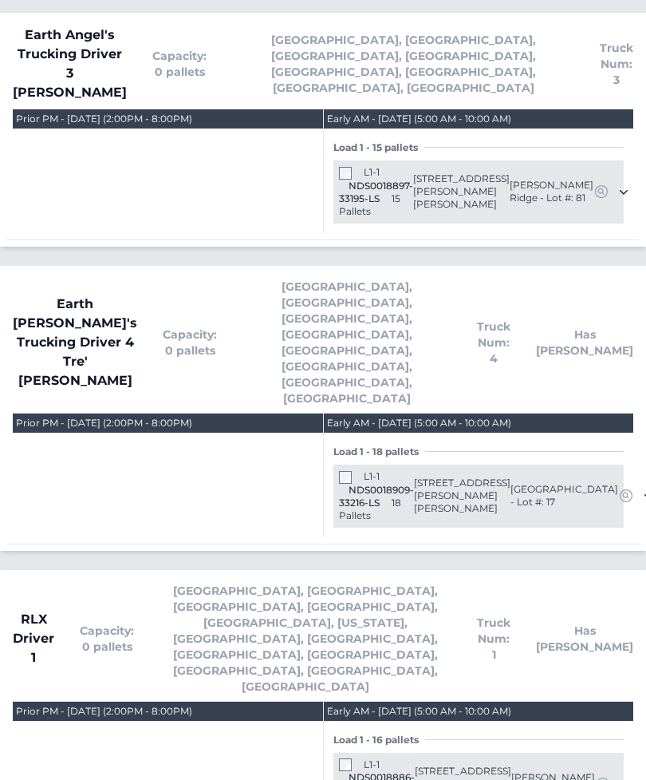 The height and width of the screenshot is (780, 646). Describe the element at coordinates (370, 508) in the screenshot. I see `span: 18 Pallets` at that location.